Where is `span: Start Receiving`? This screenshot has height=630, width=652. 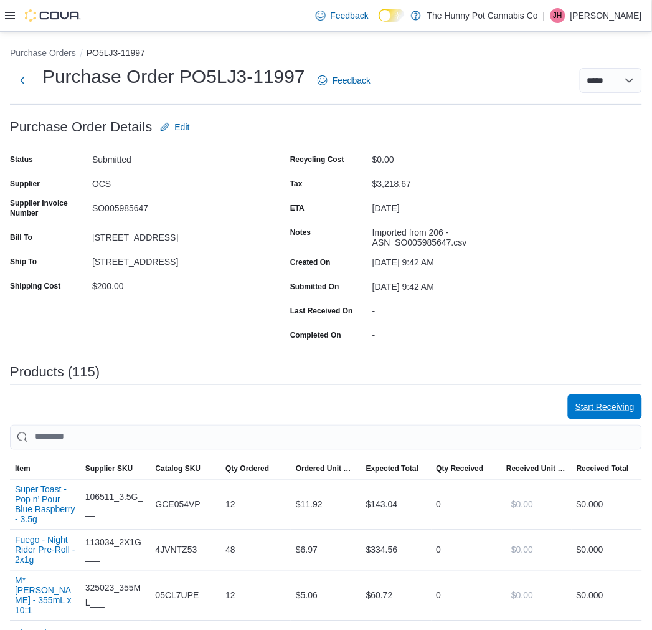 span: Start Receiving is located at coordinates (605, 407).